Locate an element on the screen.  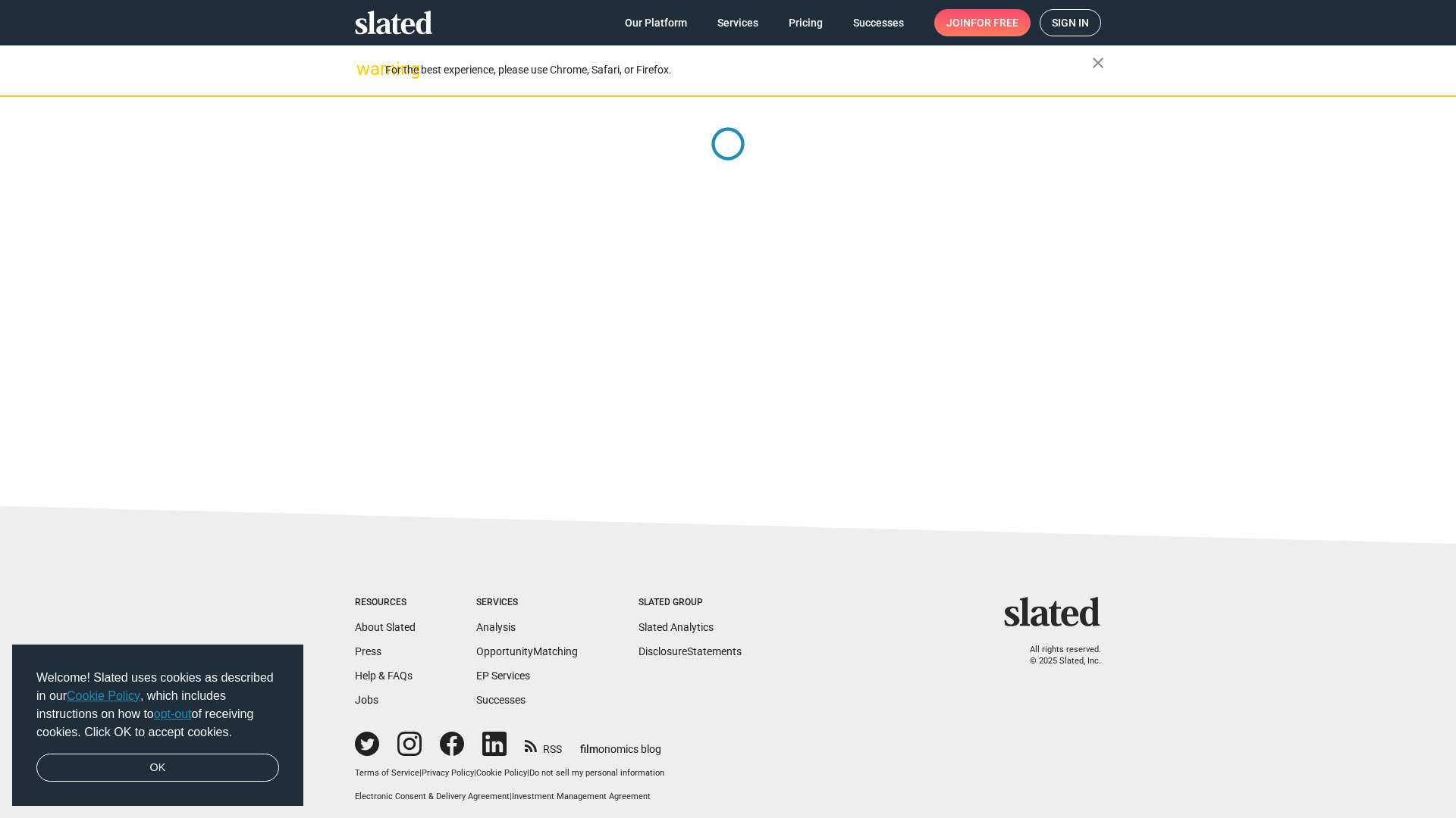
a: filmonomics blog is located at coordinates (620, 743).